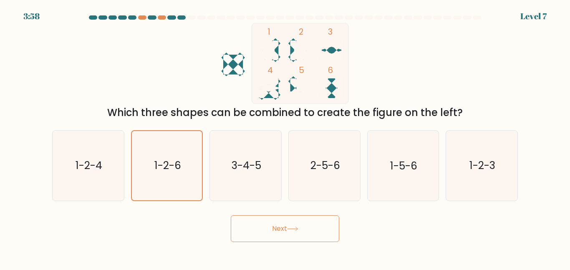 Image resolution: width=570 pixels, height=270 pixels. What do you see at coordinates (285, 113) in the screenshot?
I see `div: Which three shapes can be combined to create the figure on the left?` at bounding box center [285, 113].